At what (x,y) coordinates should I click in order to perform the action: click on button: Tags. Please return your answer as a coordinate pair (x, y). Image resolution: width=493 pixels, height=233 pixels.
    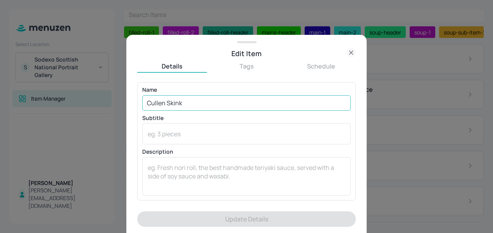
    Looking at the image, I should click on (246, 66).